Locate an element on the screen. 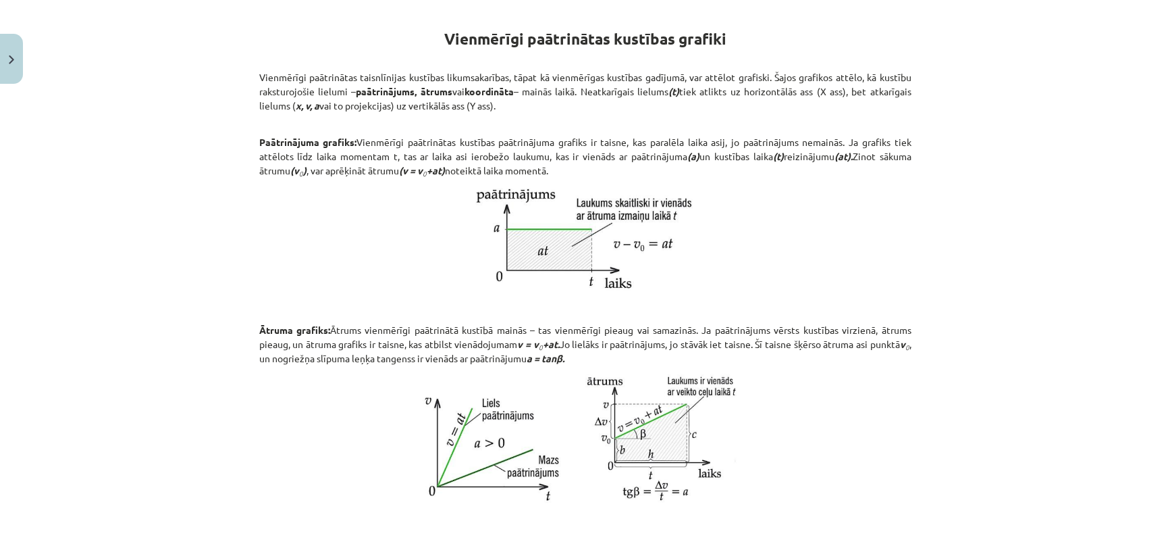  p: Vienmērīgi paātrinātas taisnlīnijas kustības likumsakarības, tāpat kā vienmērīgas kustības gadīju... is located at coordinates (585, 91).